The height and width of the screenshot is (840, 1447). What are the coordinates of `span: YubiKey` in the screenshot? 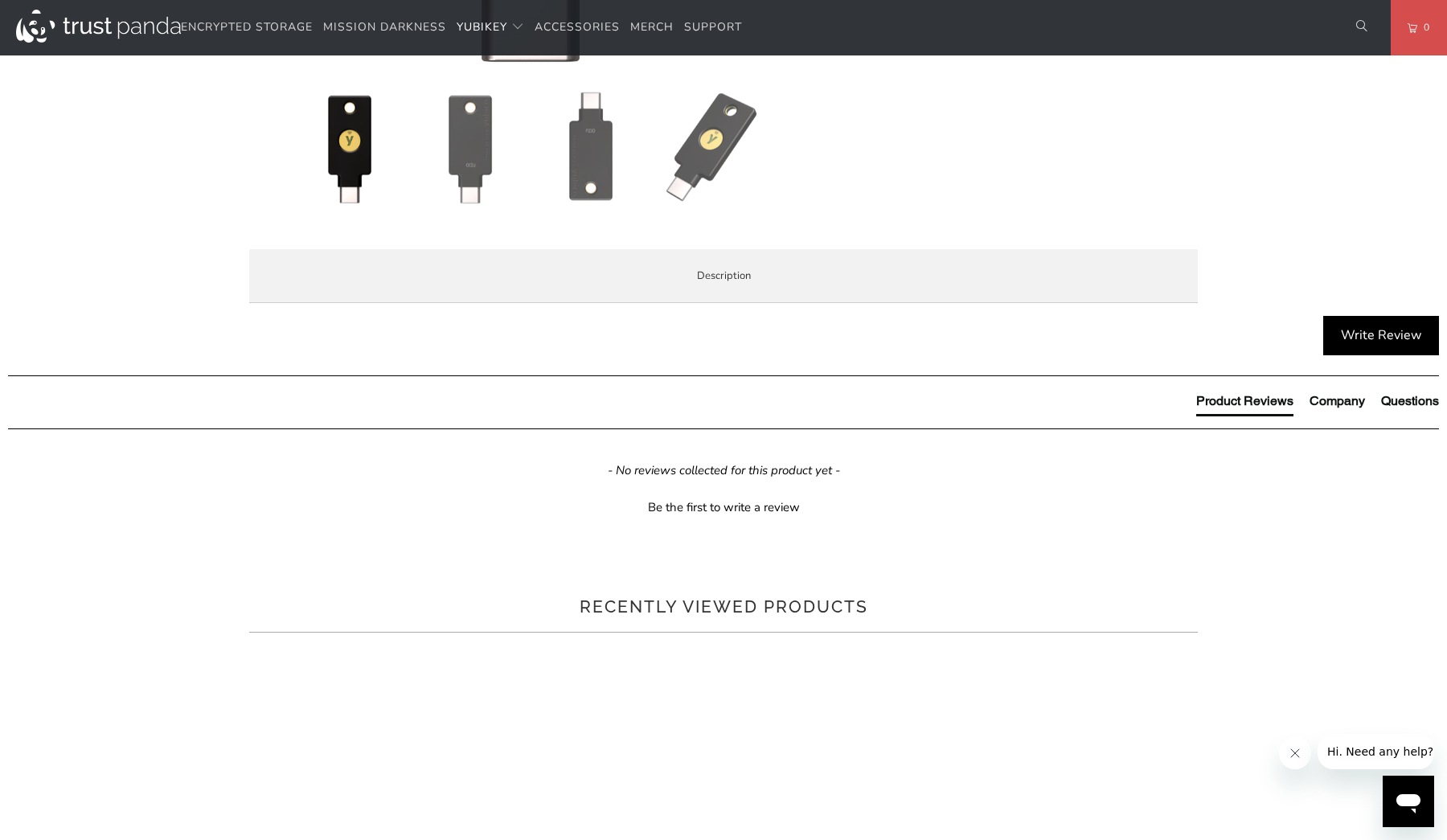 It's located at (482, 26).